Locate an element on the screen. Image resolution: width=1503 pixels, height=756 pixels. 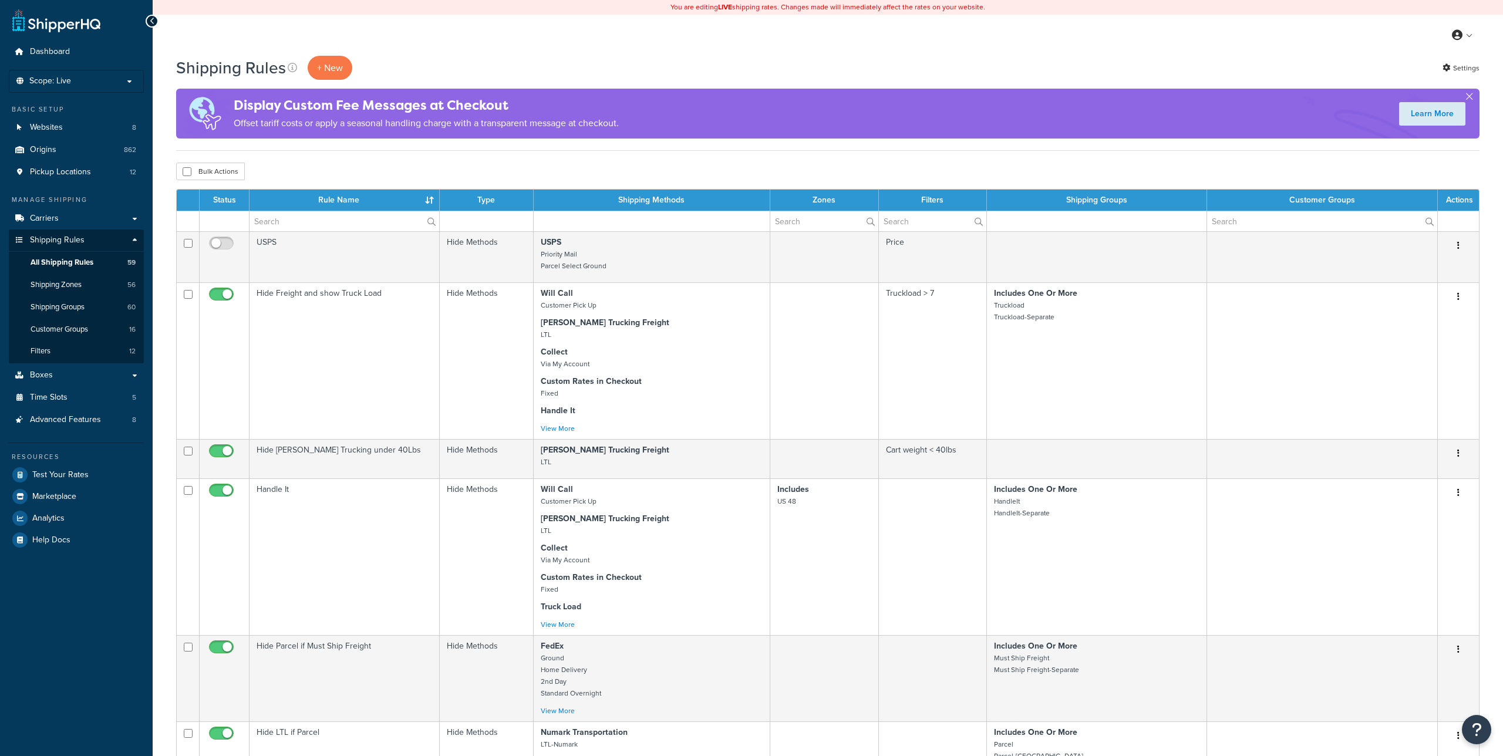
a: Websites 8 is located at coordinates (76, 127).